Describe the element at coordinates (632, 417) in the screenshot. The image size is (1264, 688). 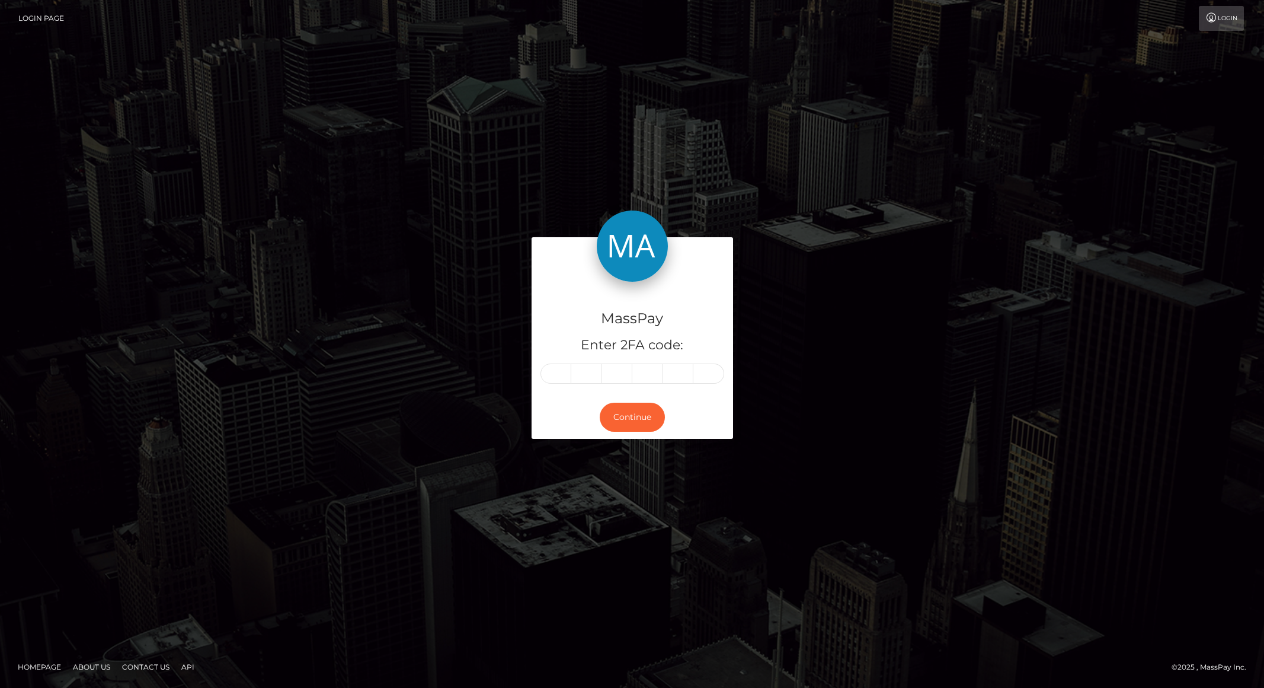
I see `button: Continue` at that location.